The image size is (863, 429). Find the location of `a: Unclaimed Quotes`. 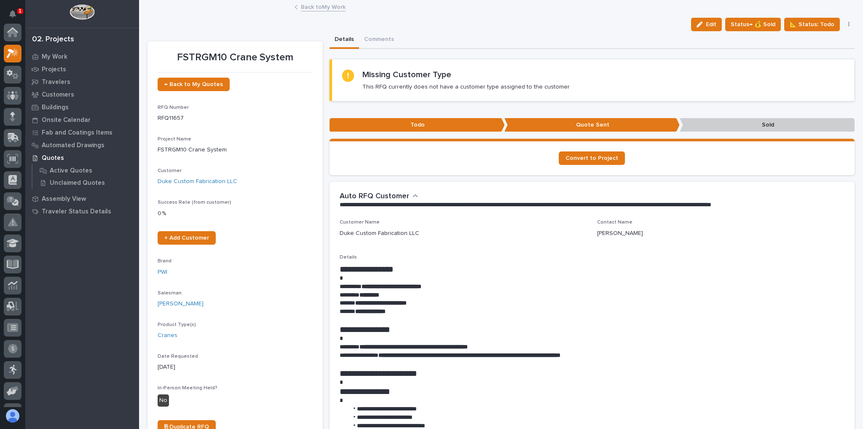

a: Unclaimed Quotes is located at coordinates (86, 182).